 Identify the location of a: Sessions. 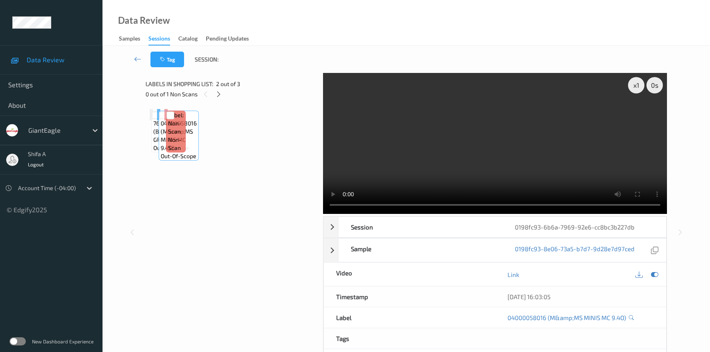
(163, 39).